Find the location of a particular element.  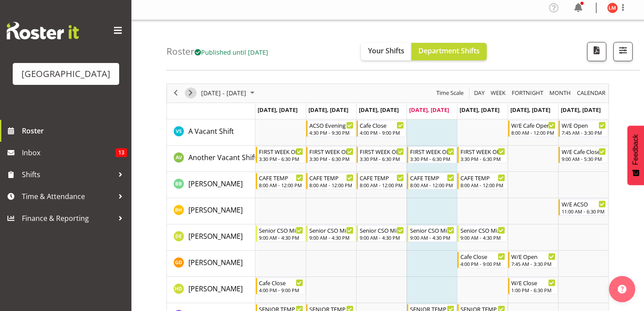

button: Timeline Day is located at coordinates (479, 93).